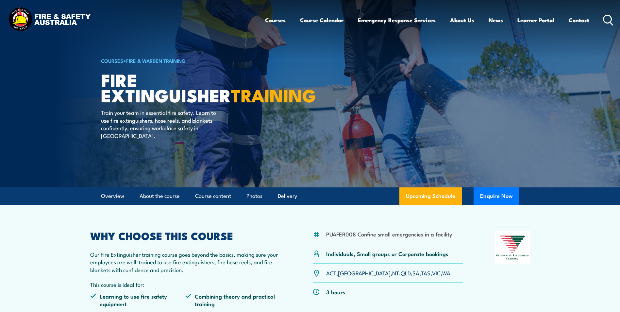 Image resolution: width=620 pixels, height=312 pixels. What do you see at coordinates (275, 20) in the screenshot?
I see `a: Courses` at bounding box center [275, 20].